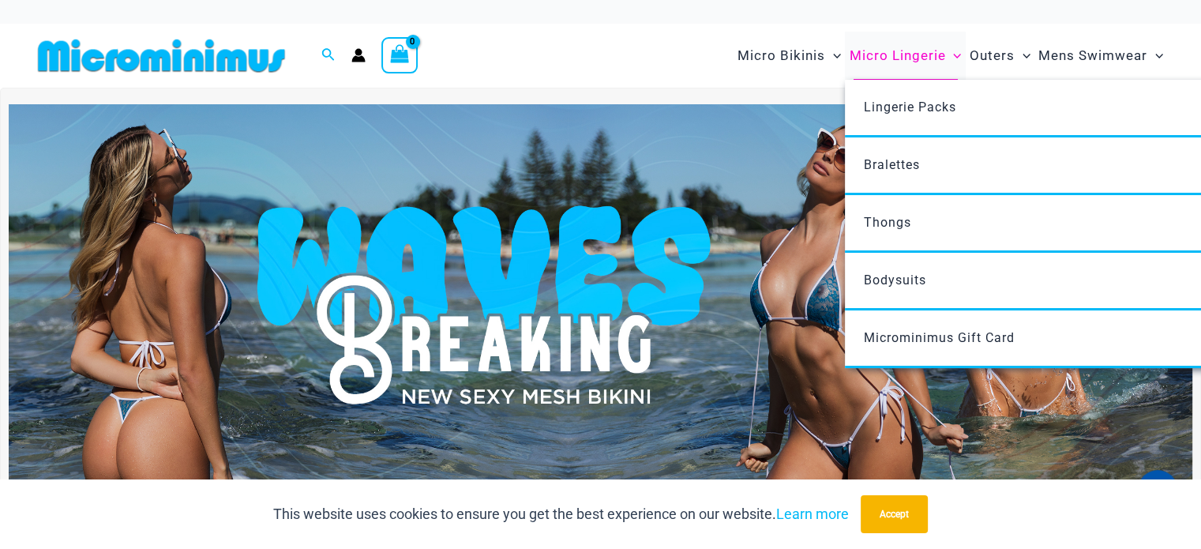  What do you see at coordinates (891, 164) in the screenshot?
I see `span: Bralettes` at bounding box center [891, 164].